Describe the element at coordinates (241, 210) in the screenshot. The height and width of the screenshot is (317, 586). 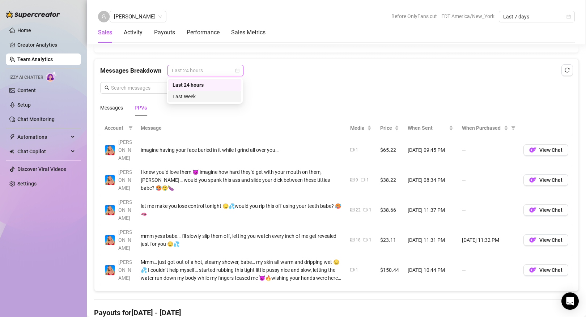
I see `div: let me make you lose control tonight 😏💦would you rip this off using your teeth babe? 🥵🫦` at that location.